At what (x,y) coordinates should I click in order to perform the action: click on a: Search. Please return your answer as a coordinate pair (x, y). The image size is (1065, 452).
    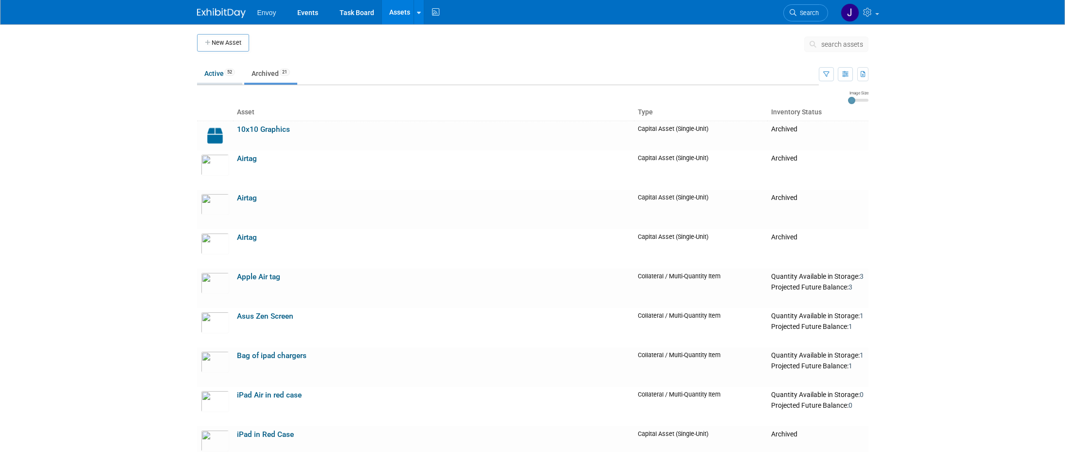
    Looking at the image, I should click on (805, 13).